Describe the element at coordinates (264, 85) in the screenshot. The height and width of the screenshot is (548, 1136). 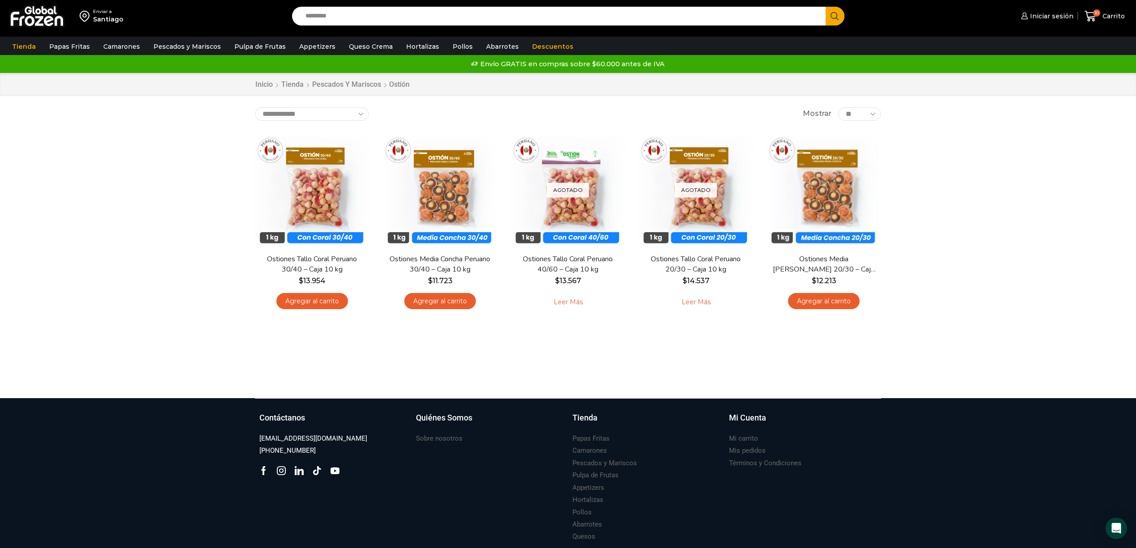
I see `a: Inicio` at that location.